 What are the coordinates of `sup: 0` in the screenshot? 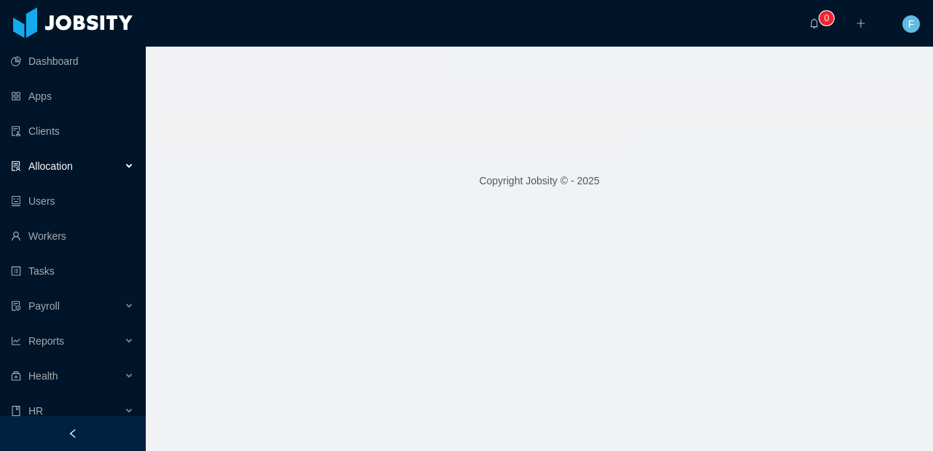 It's located at (826, 18).